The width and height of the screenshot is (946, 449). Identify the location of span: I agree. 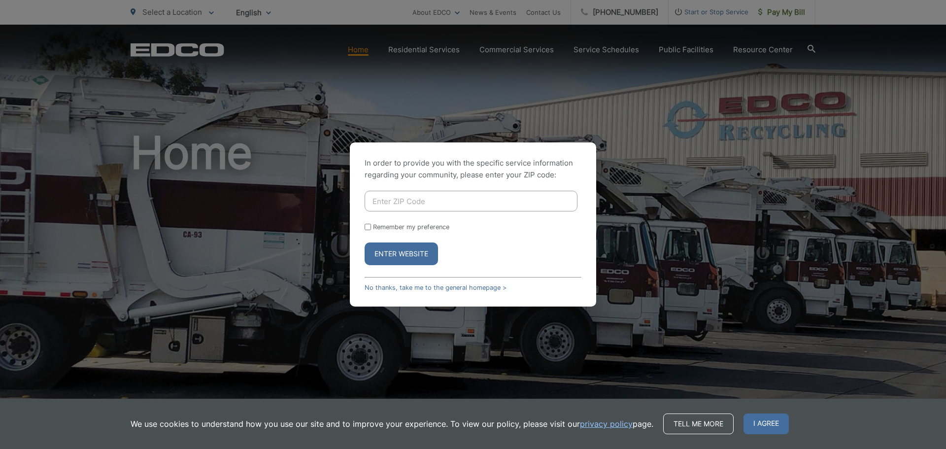
(766, 424).